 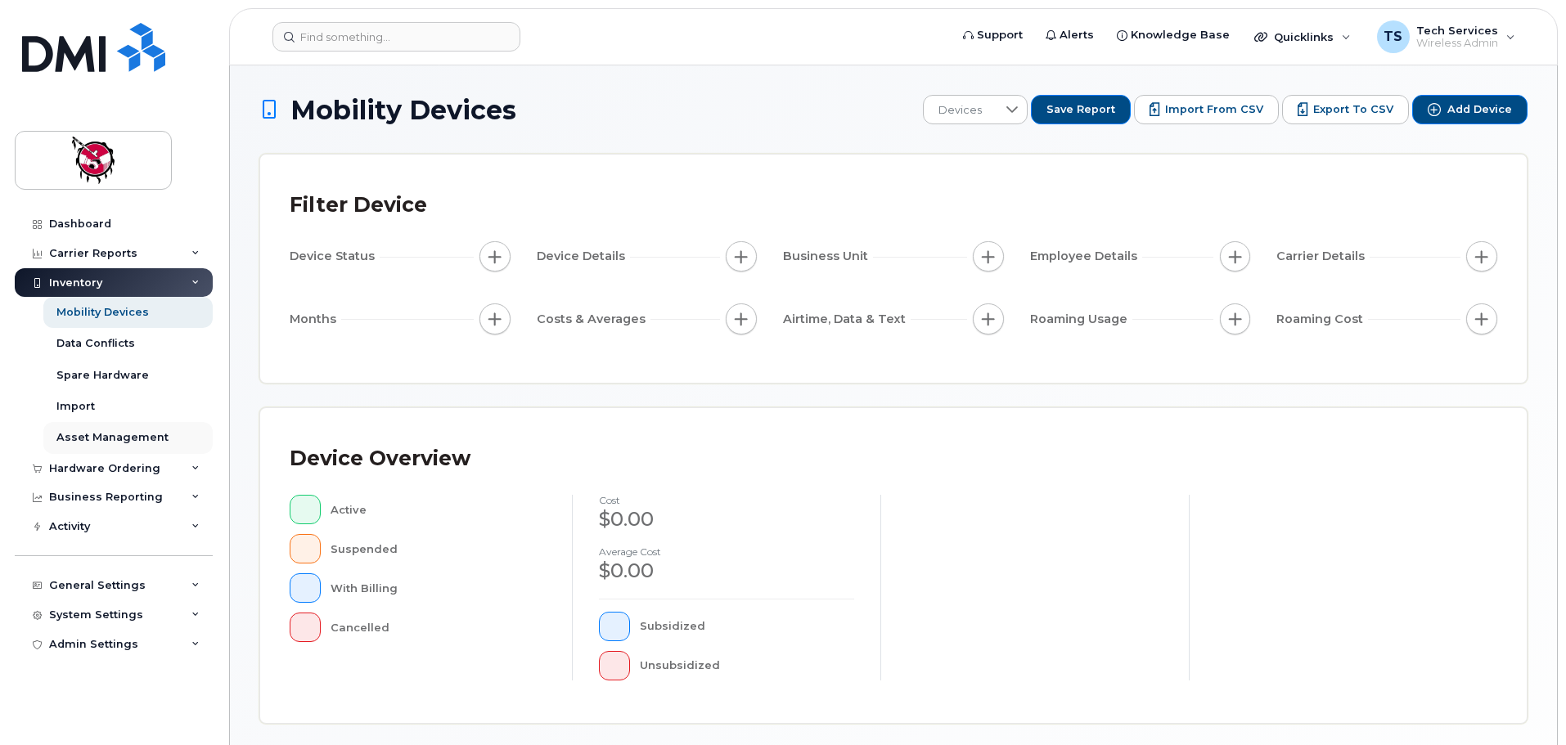 What do you see at coordinates (358, 205) in the screenshot?
I see `div: Filter Device` at bounding box center [358, 205].